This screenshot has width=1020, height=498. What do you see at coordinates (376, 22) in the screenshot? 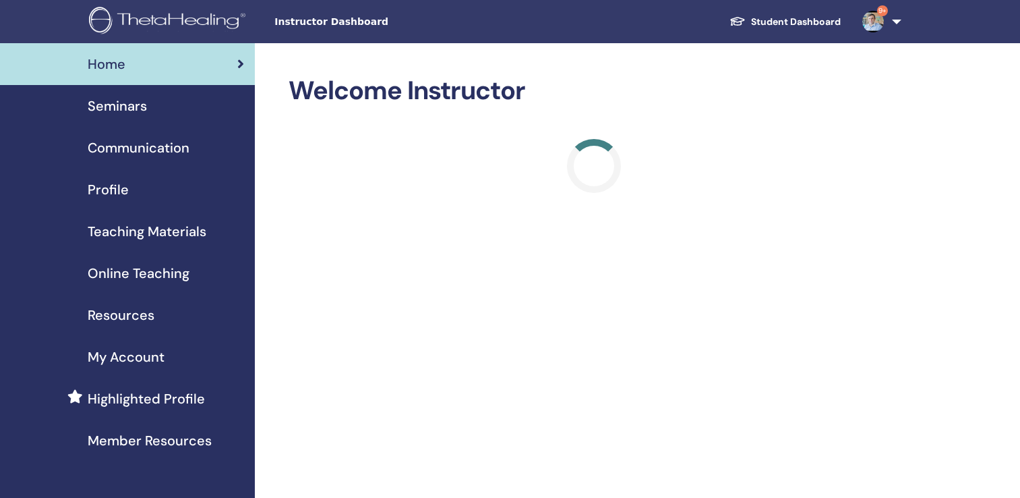
I see `span: Instructor Dashboard` at bounding box center [376, 22].